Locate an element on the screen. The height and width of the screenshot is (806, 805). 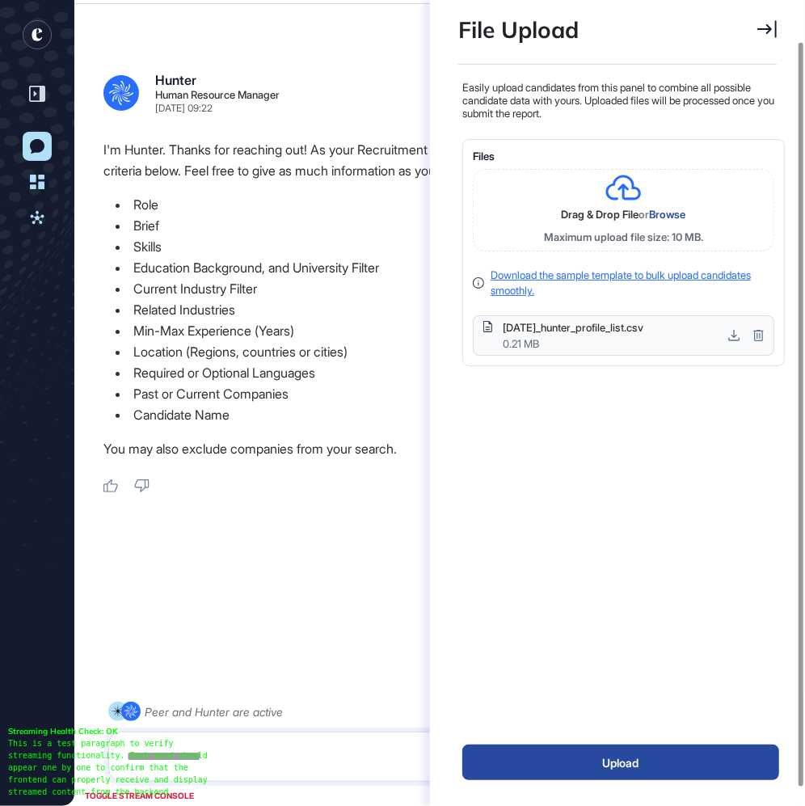
a: Download the sample template to bulk upload candidates smoothly. is located at coordinates (621, 283).